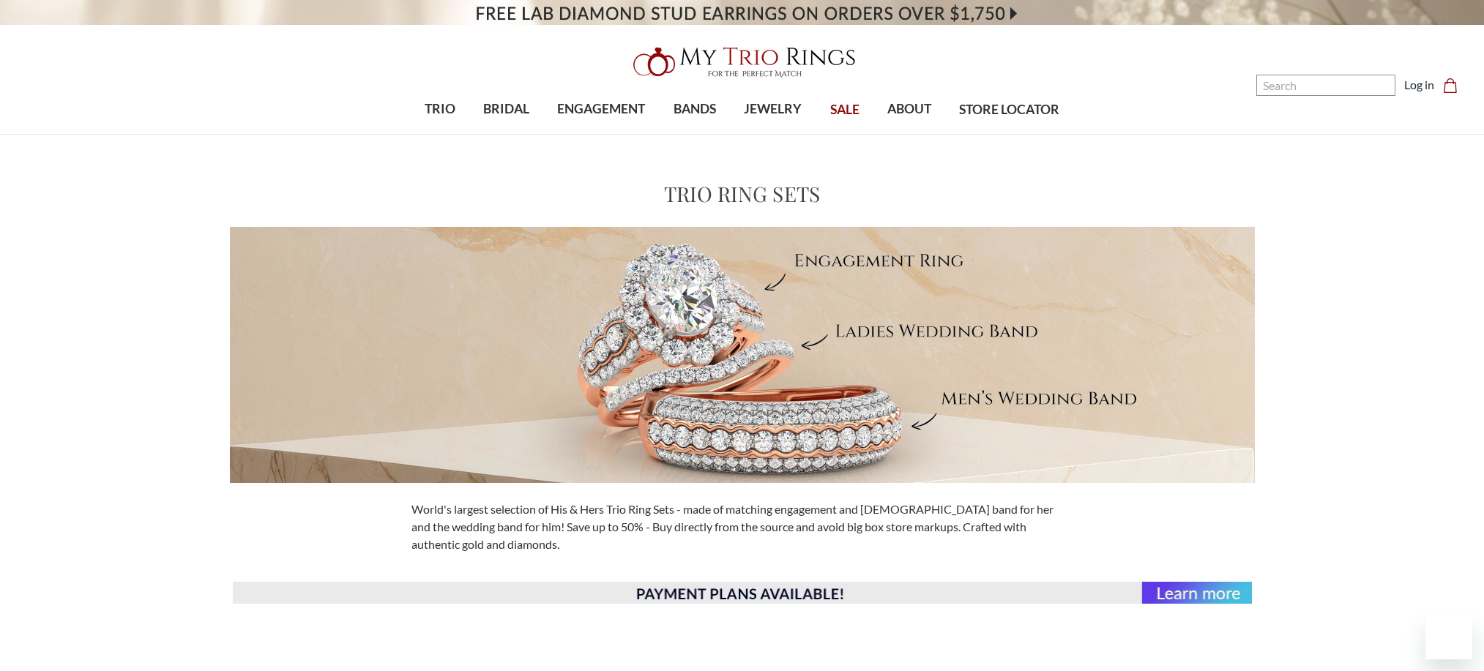 This screenshot has width=1484, height=671. I want to click on a: Meet Your Perfect Match MyTrioRings, so click(742, 355).